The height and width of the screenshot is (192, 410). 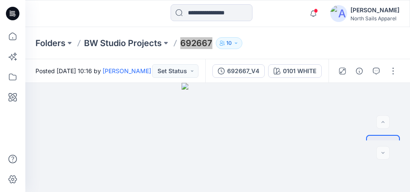 What do you see at coordinates (243, 71) in the screenshot?
I see `div: 692667_V4` at bounding box center [243, 71].